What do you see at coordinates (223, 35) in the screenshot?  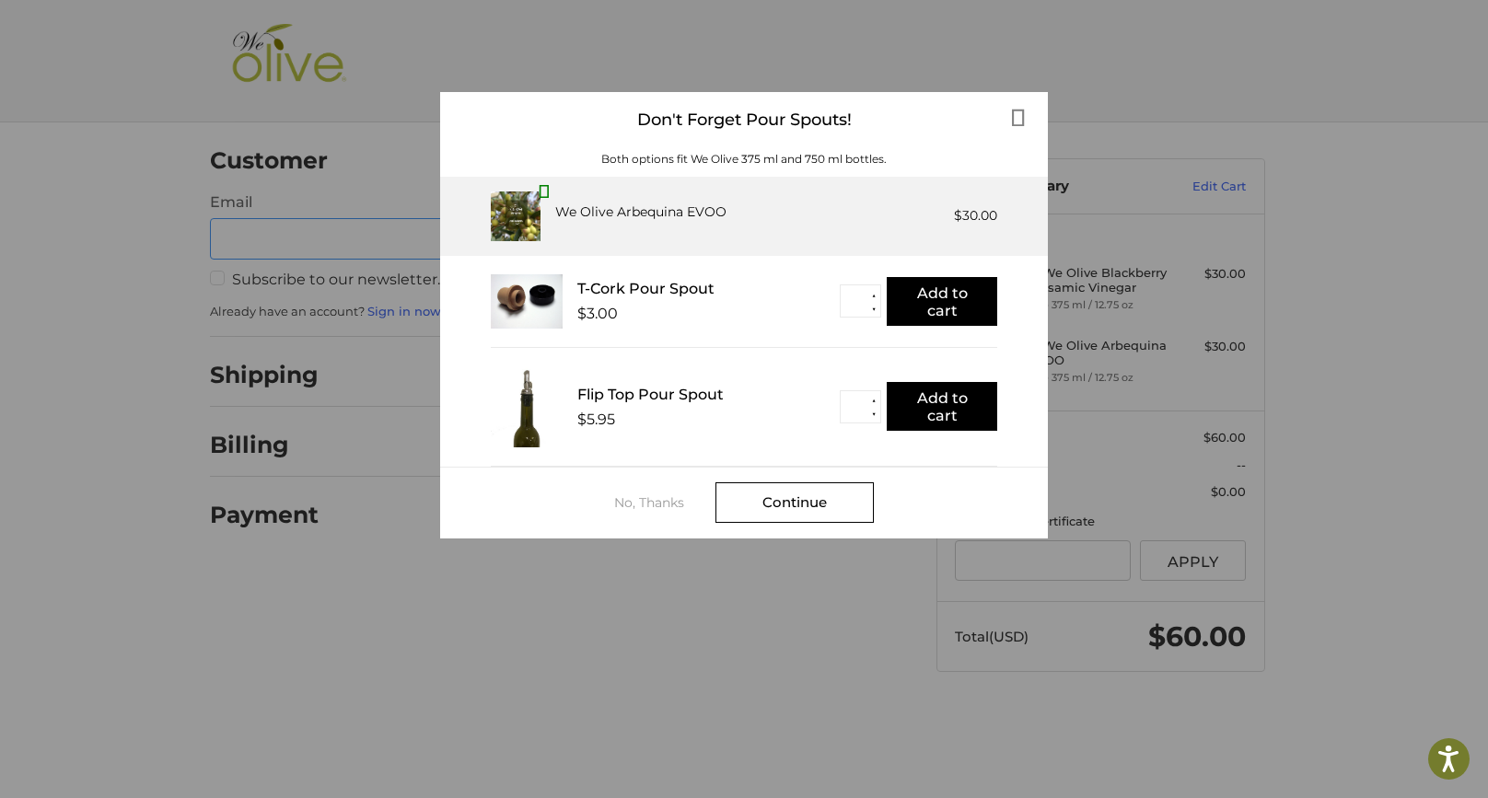 I see `button: Open LiveChat chat widget` at bounding box center [223, 35].